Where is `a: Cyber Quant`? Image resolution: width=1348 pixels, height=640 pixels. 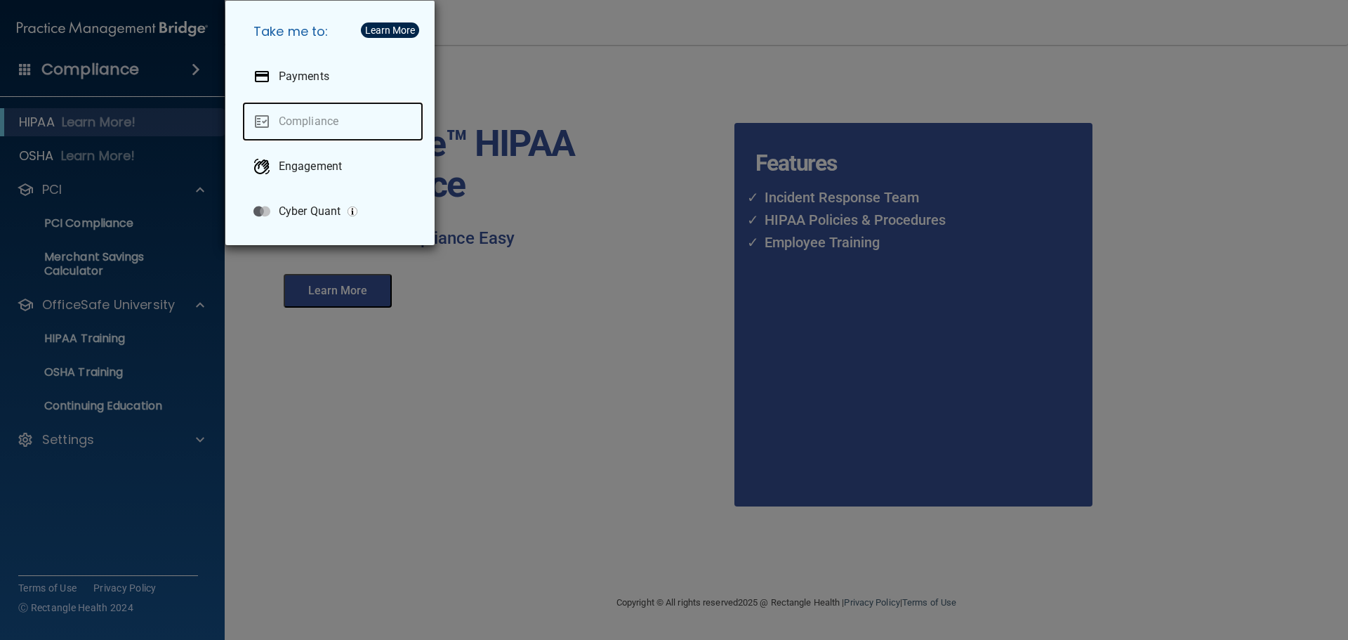
a: Cyber Quant is located at coordinates (333, 211).